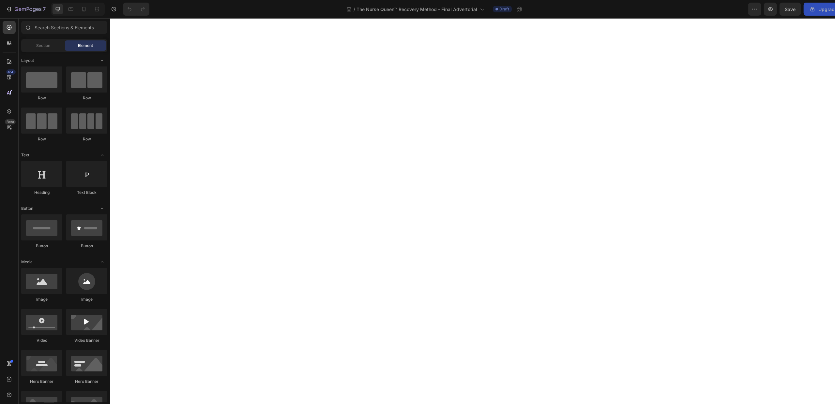 The height and width of the screenshot is (404, 835). What do you see at coordinates (11, 72) in the screenshot?
I see `div: 450` at bounding box center [11, 72].